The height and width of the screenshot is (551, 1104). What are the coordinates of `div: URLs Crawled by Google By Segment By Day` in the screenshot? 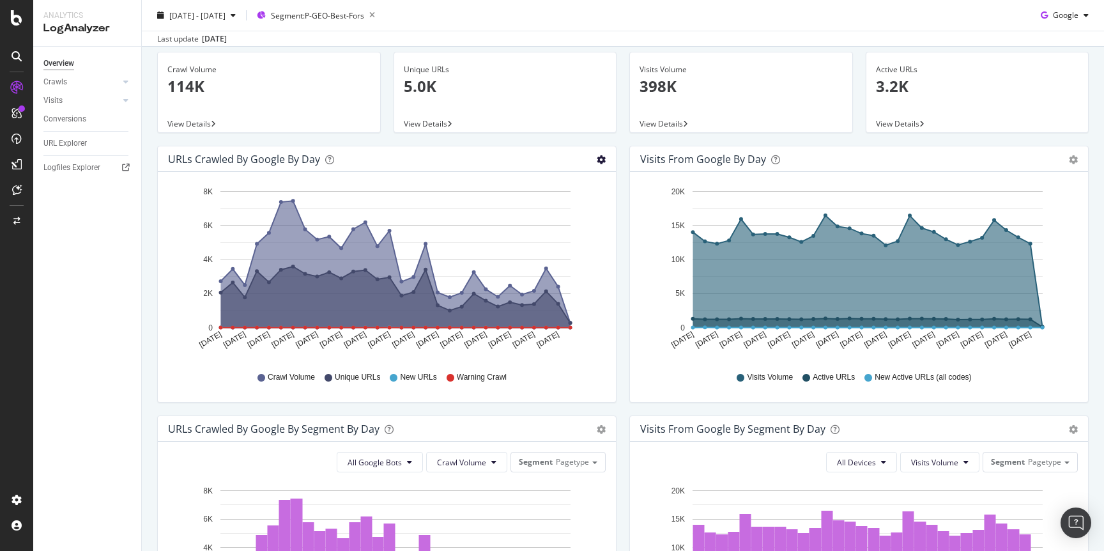 It's located at (273, 429).